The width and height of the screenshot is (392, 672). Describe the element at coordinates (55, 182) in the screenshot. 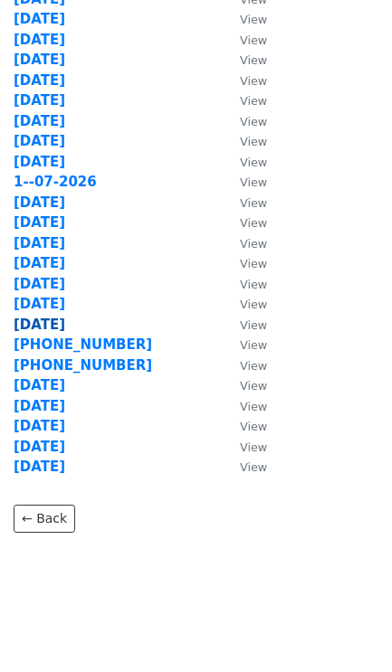

I see `strong: 1--07-2026` at that location.